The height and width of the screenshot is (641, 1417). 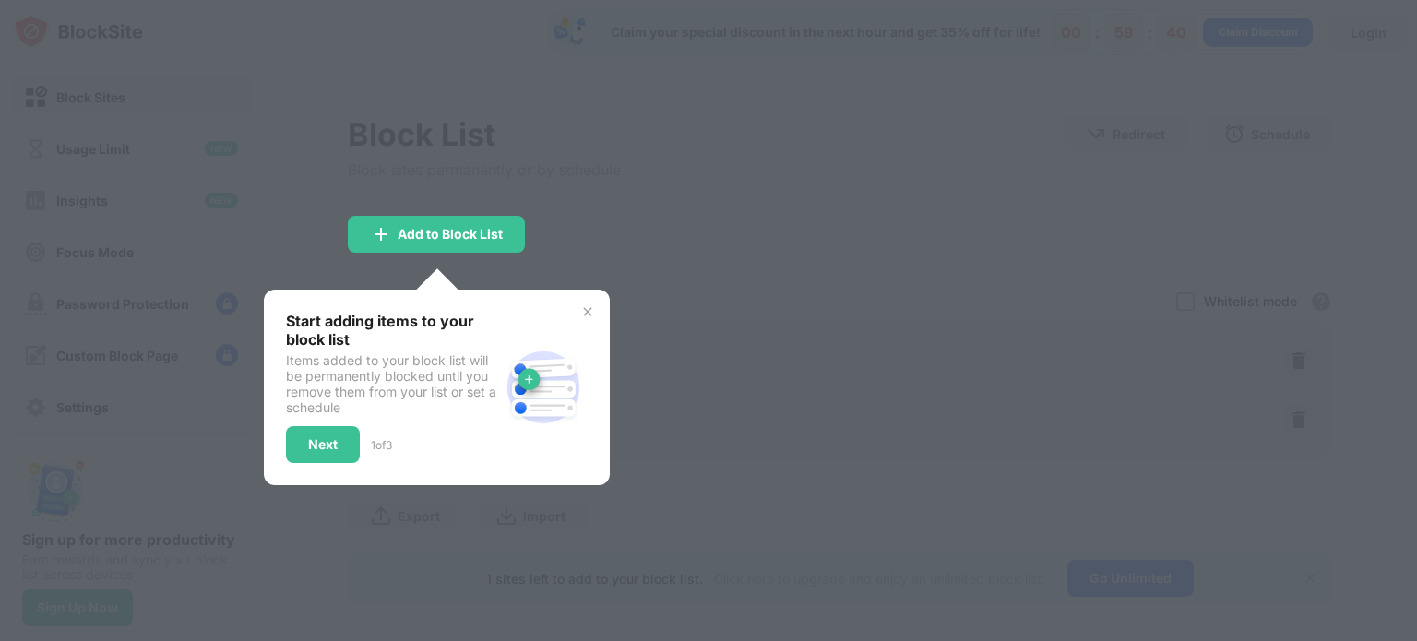 What do you see at coordinates (392, 330) in the screenshot?
I see `div: Start adding items to your block list` at bounding box center [392, 330].